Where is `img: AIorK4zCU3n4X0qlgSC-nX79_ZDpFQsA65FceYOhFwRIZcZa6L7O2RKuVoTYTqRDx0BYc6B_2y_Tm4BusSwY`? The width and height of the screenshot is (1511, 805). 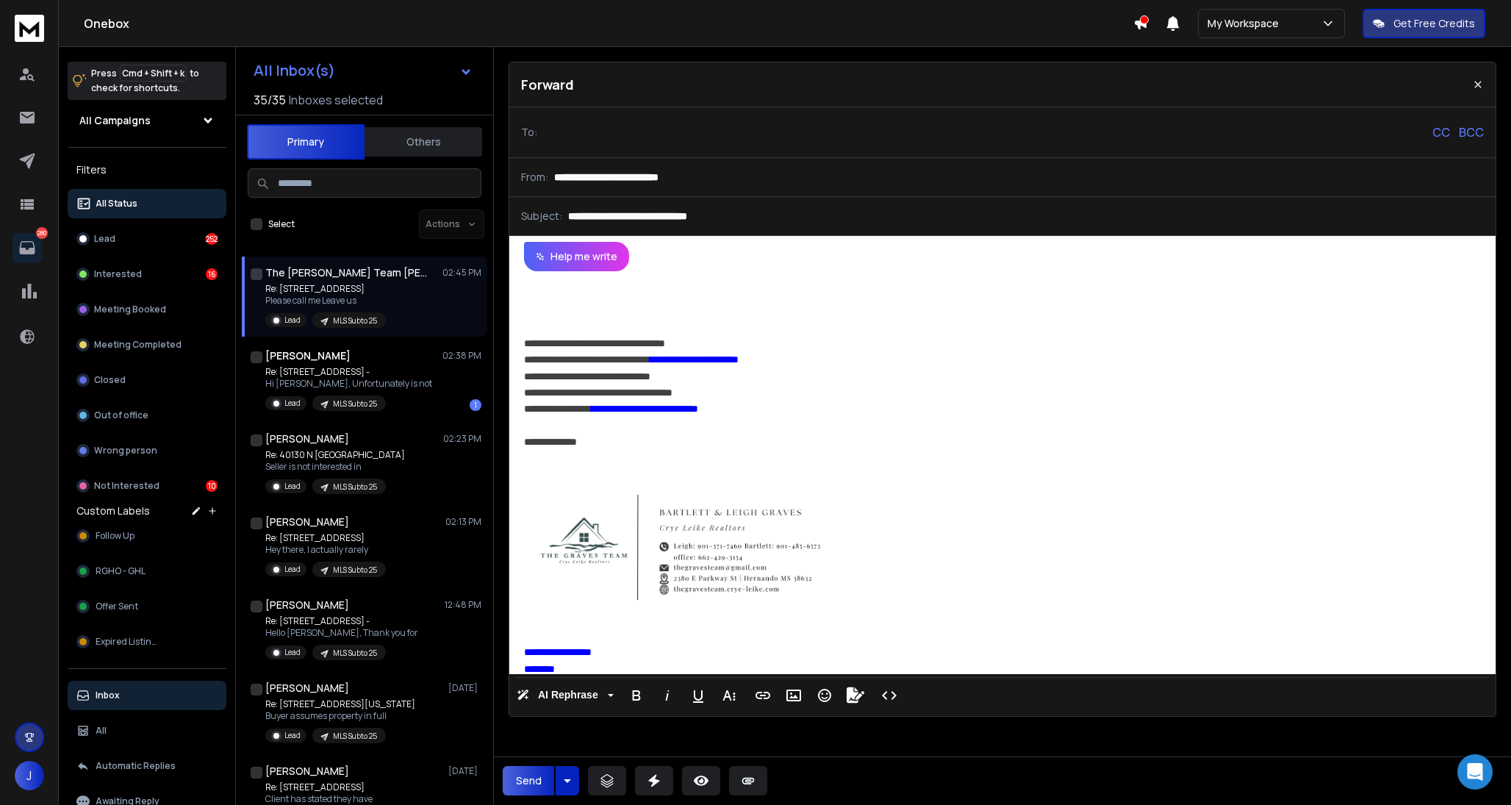
img: AIorK4zCU3n4X0qlgSC-nX79_ZDpFQsA65FceYOhFwRIZcZa6L7O2RKuVoTYTqRDx0BYc6B_2y_Tm4BusSwY is located at coordinates (678, 547).